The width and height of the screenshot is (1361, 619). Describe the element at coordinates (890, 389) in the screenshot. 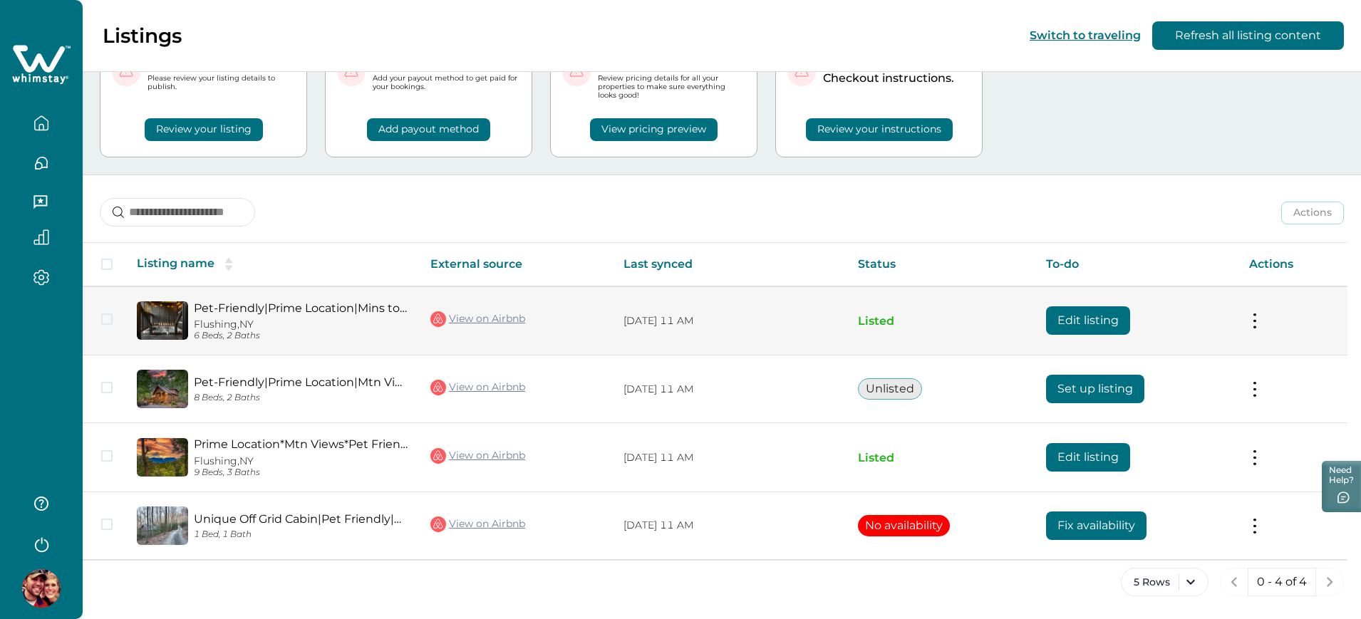

I see `button: Unlisted` at that location.